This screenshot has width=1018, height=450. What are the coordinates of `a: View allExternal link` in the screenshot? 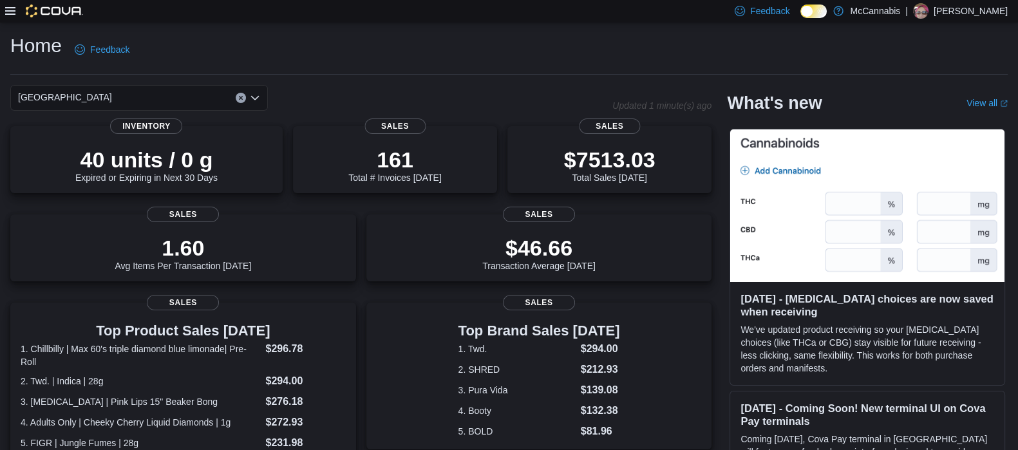 It's located at (987, 103).